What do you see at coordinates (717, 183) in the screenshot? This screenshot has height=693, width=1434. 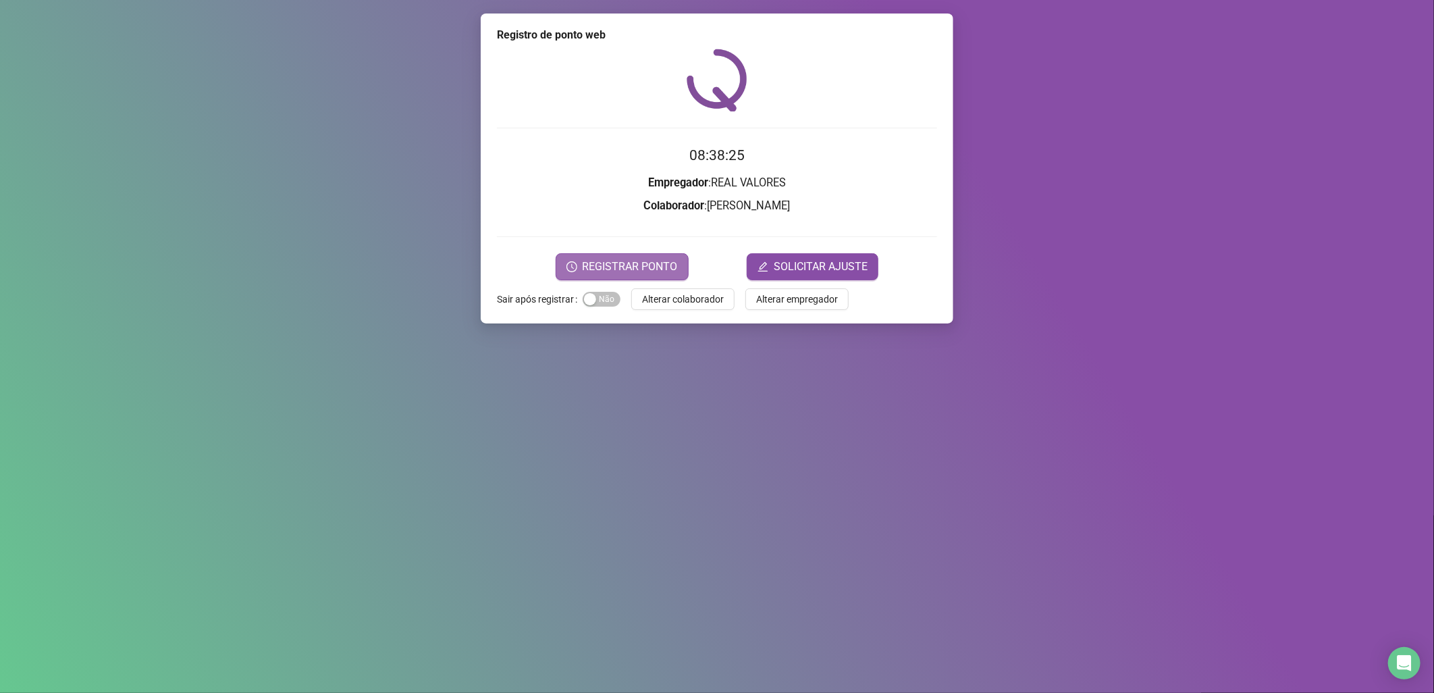 I see `h3: : REAL VALORES` at bounding box center [717, 183].